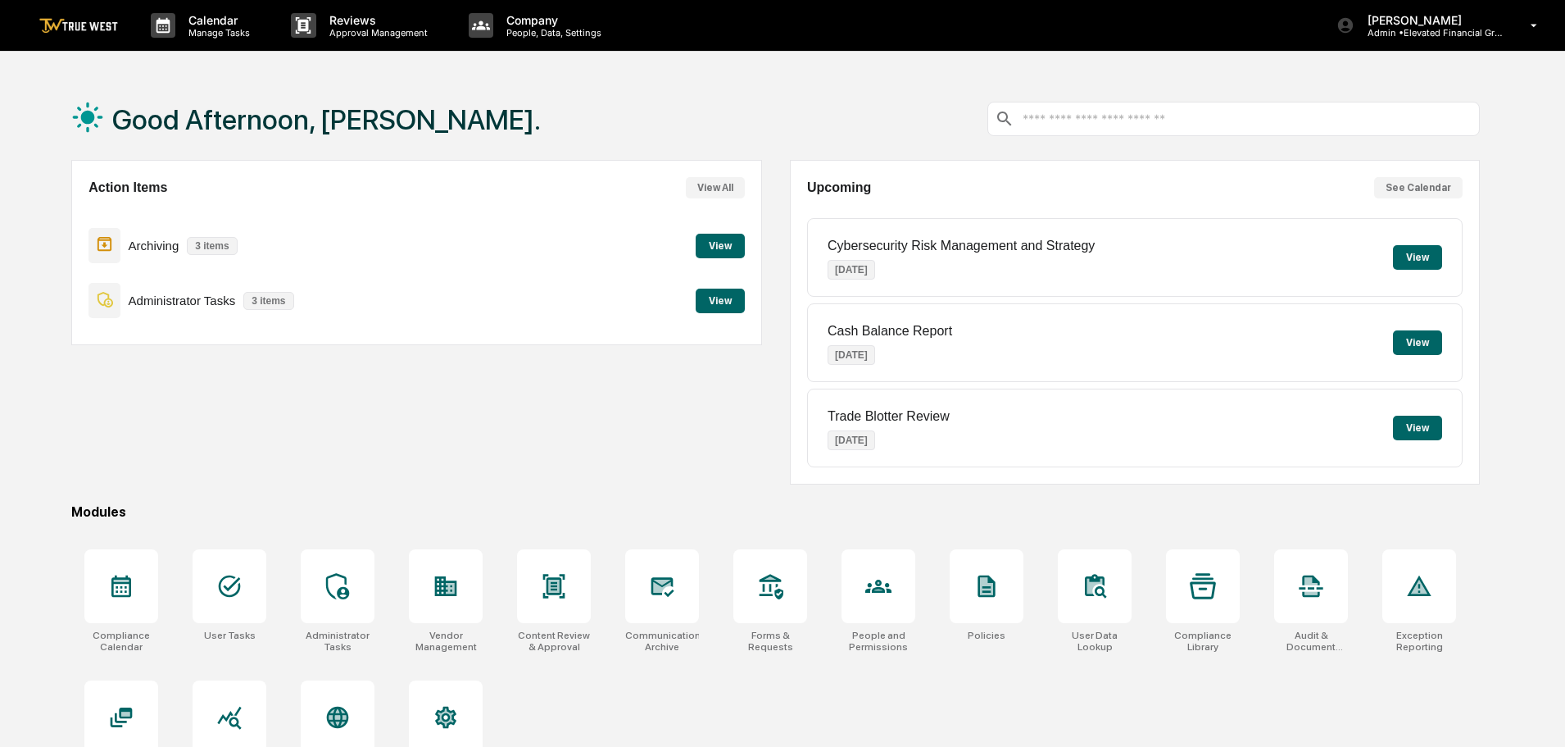 The image size is (1565, 747). I want to click on p: Reviews, so click(376, 20).